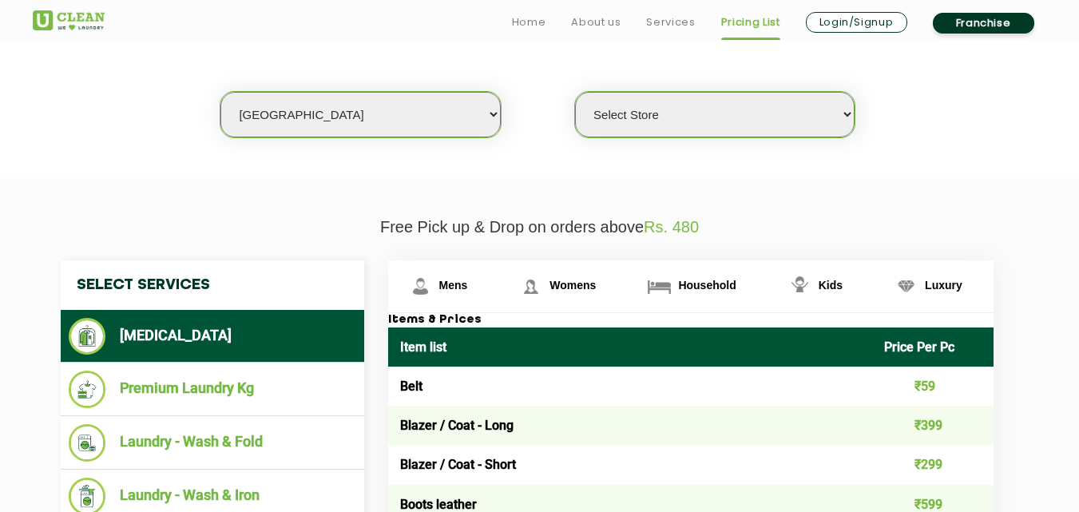 The height and width of the screenshot is (512, 1079). What do you see at coordinates (670, 22) in the screenshot?
I see `a: Services` at bounding box center [670, 22].